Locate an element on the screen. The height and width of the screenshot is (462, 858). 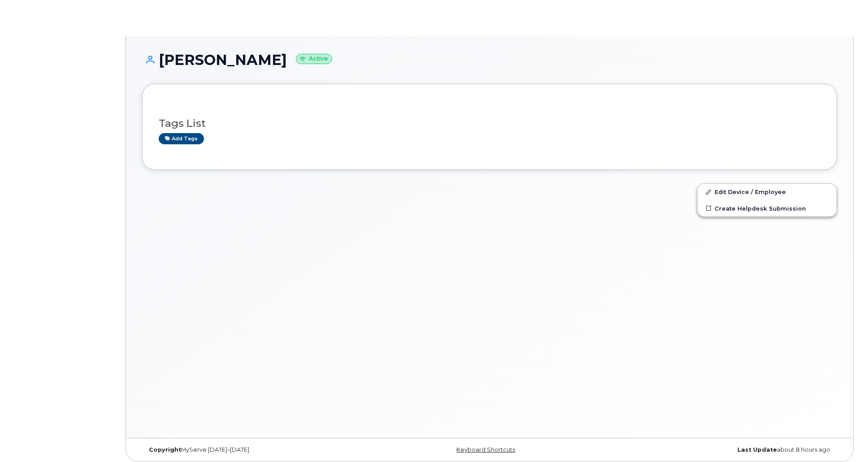
a: Add tags is located at coordinates (181, 138).